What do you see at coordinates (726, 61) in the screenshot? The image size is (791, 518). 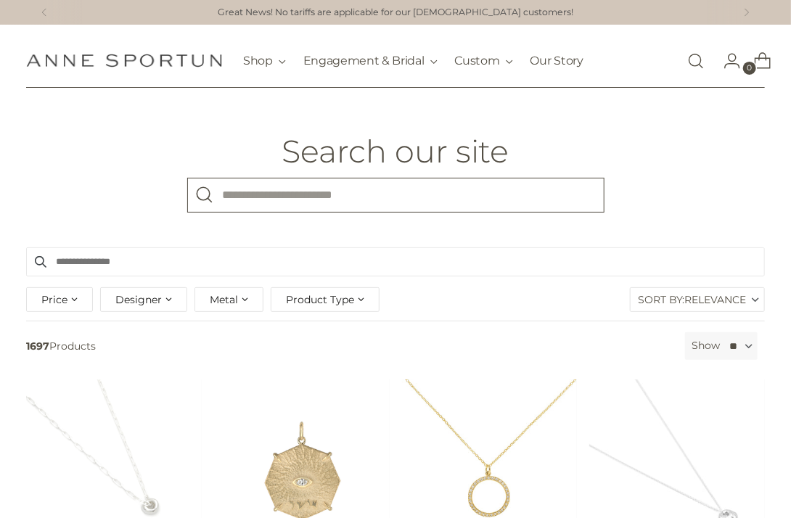 I see `a: Go to the account page` at bounding box center [726, 61].